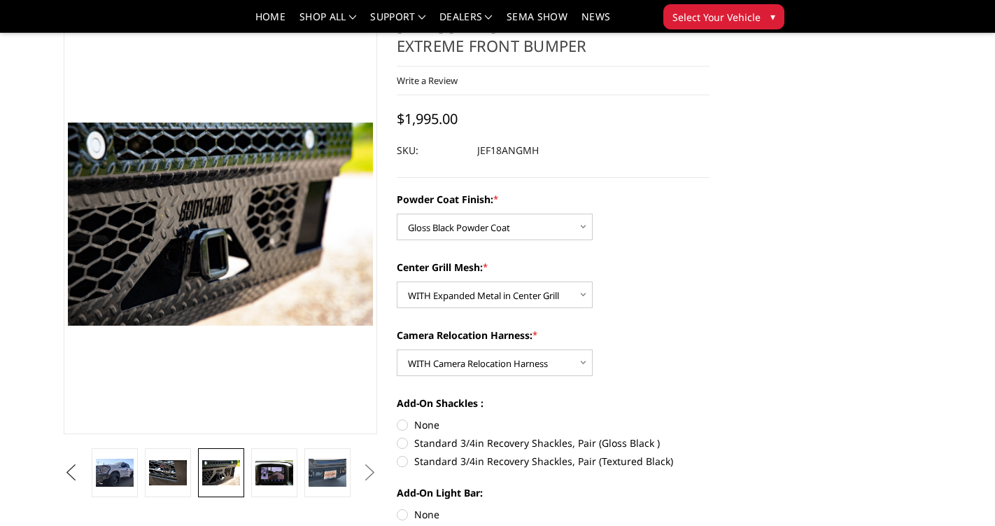 The image size is (995, 526). Describe the element at coordinates (554, 461) in the screenshot. I see `label: Standard 3/4in Recovery Shackles, Pair (Textured Black)` at that location.